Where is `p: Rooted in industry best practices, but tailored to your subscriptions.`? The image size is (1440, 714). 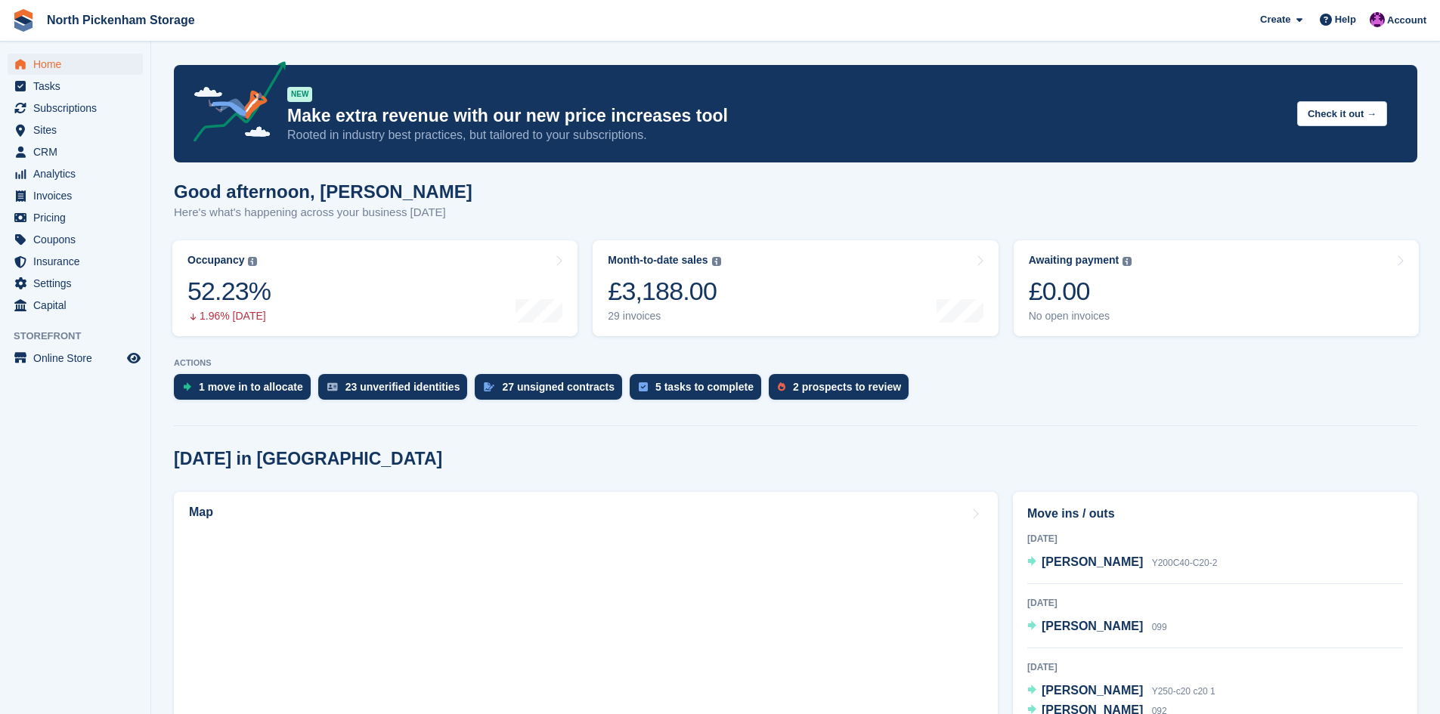 p: Rooted in industry best practices, but tailored to your subscriptions. is located at coordinates (786, 135).